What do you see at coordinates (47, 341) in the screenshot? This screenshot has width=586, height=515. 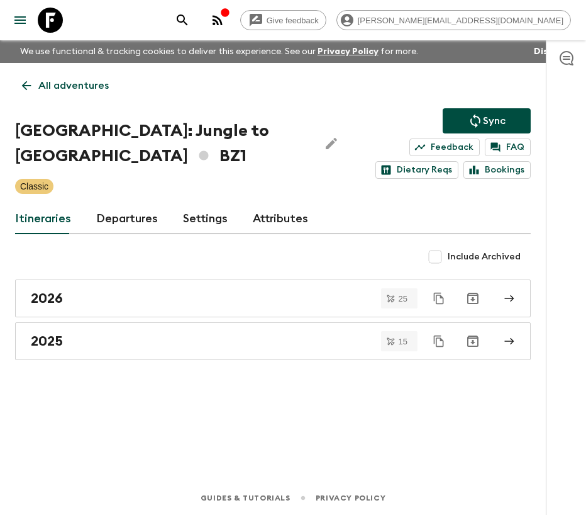 I see `h2: 2025` at bounding box center [47, 341].